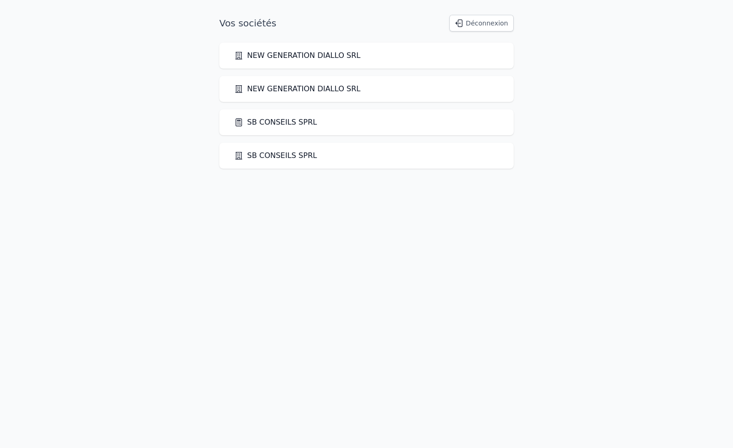 The height and width of the screenshot is (448, 733). What do you see at coordinates (481, 23) in the screenshot?
I see `button: Déconnexion` at bounding box center [481, 23].